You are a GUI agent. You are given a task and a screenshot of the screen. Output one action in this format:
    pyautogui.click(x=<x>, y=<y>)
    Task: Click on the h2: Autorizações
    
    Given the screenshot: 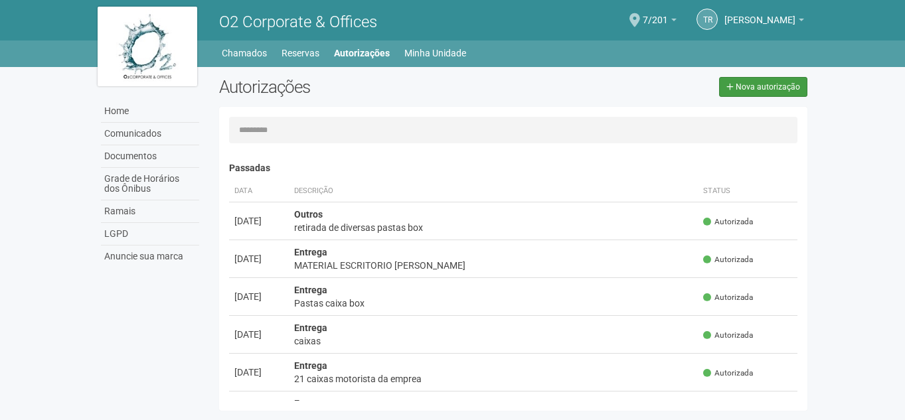 What is the action you would take?
    pyautogui.click(x=361, y=87)
    